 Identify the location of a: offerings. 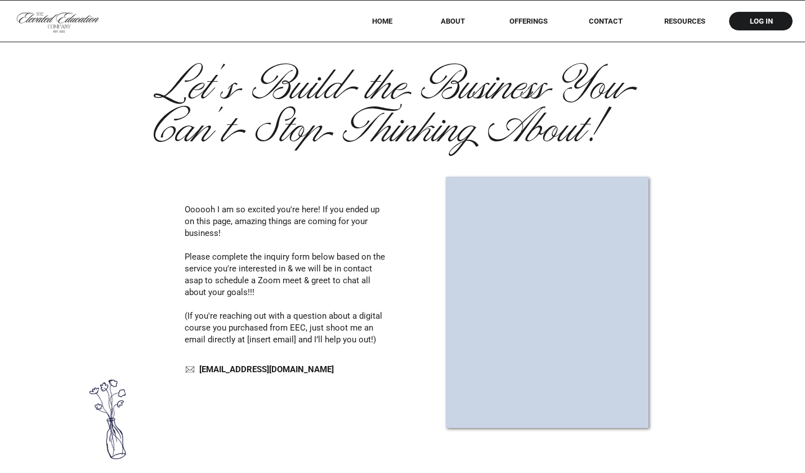
(528, 21).